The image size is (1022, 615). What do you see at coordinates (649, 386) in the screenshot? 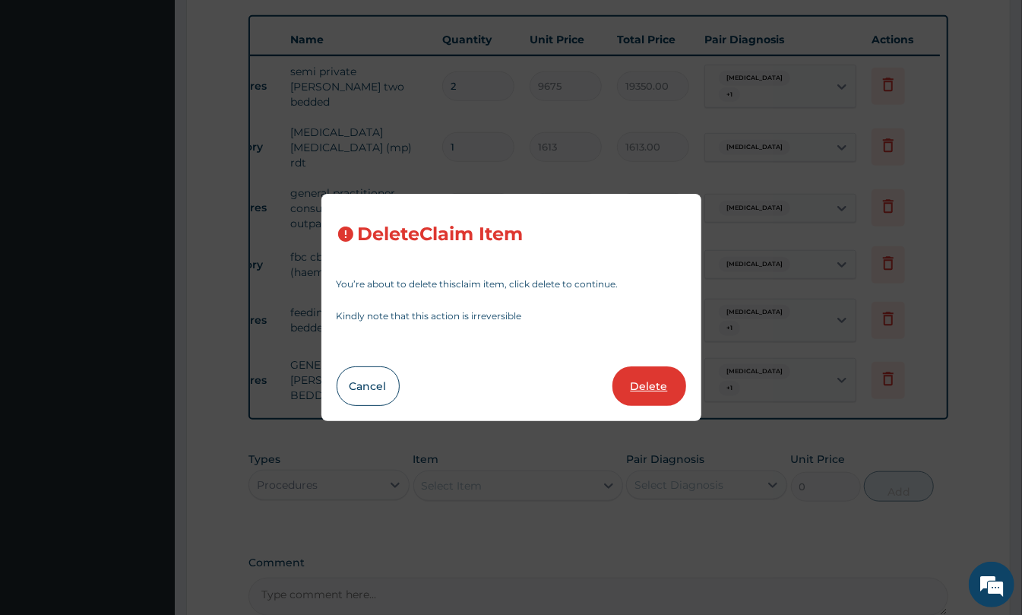
I see `button: Delete` at bounding box center [649, 386].